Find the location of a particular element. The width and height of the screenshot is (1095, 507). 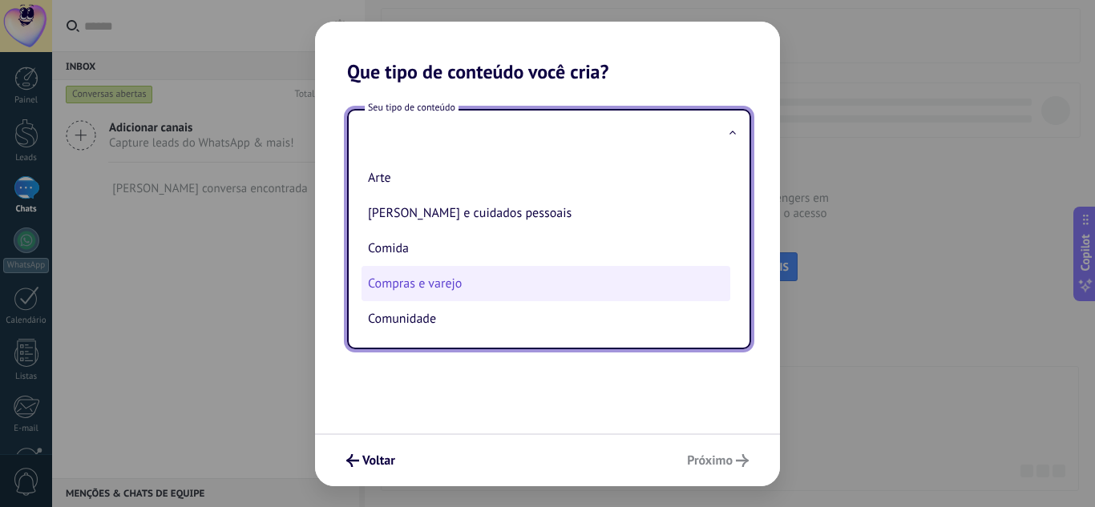

li: Arte is located at coordinates (546, 178).